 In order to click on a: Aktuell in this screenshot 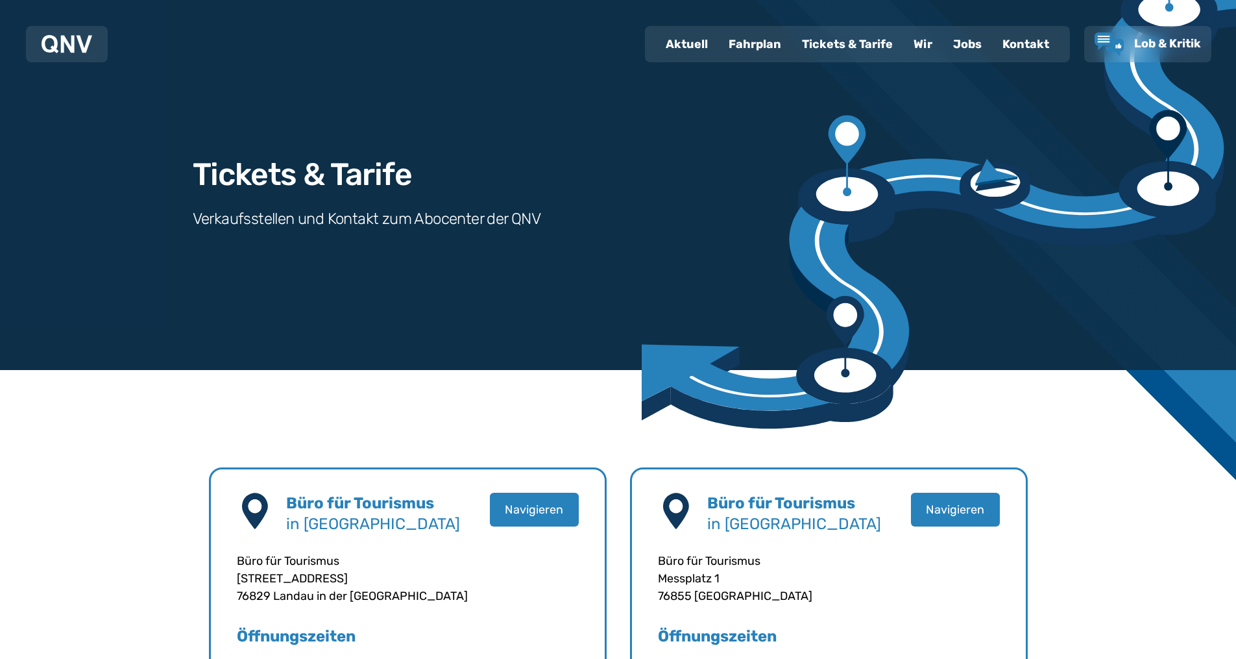, I will do `click(687, 44)`.